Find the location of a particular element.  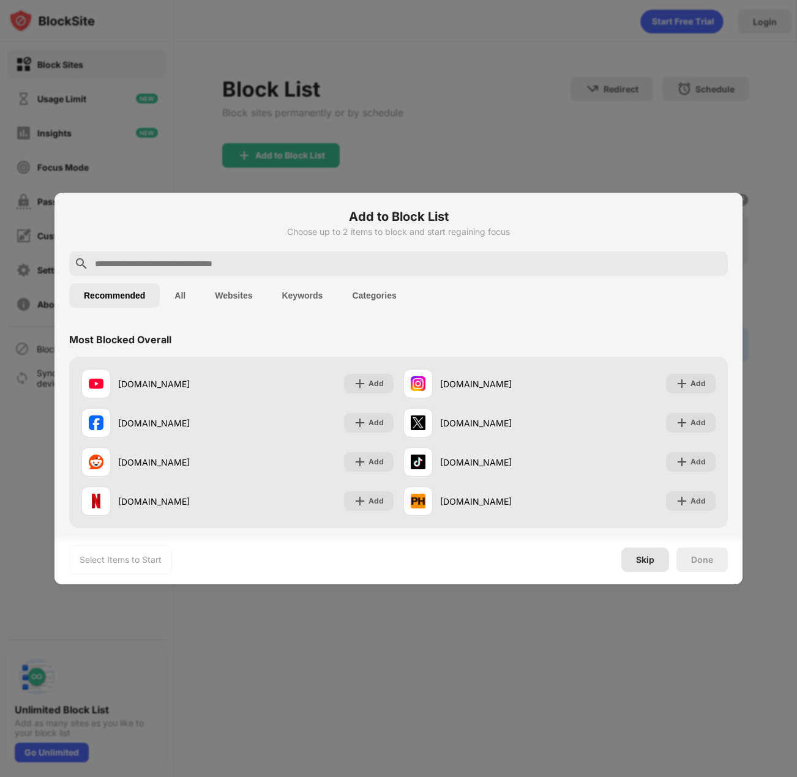

button: All is located at coordinates (180, 296).